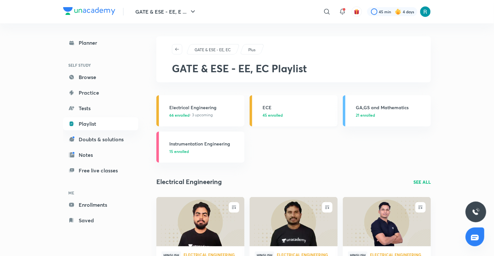  Describe the element at coordinates (101, 204) in the screenshot. I see `a: Enrollments` at that location.